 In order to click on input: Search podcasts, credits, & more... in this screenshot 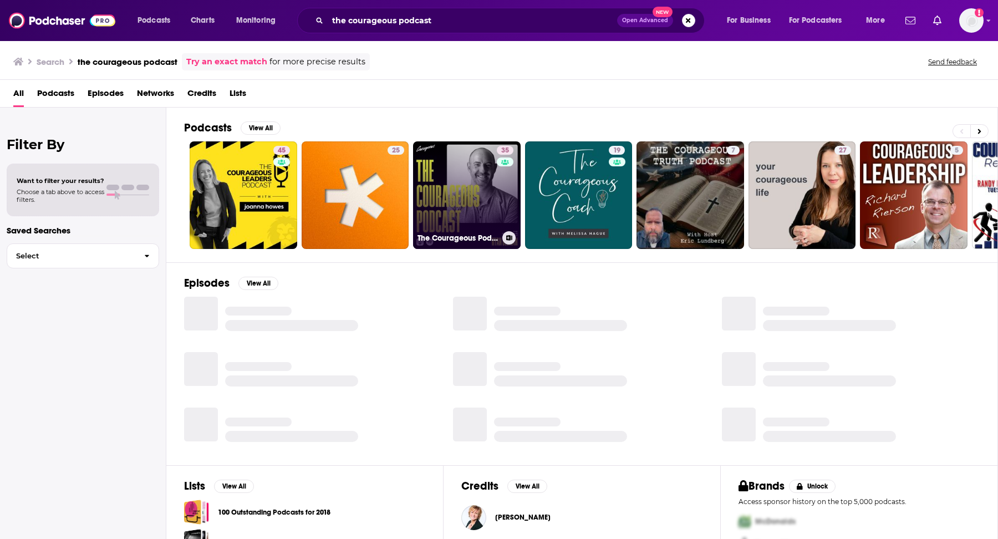, I will do `click(472, 21)`.